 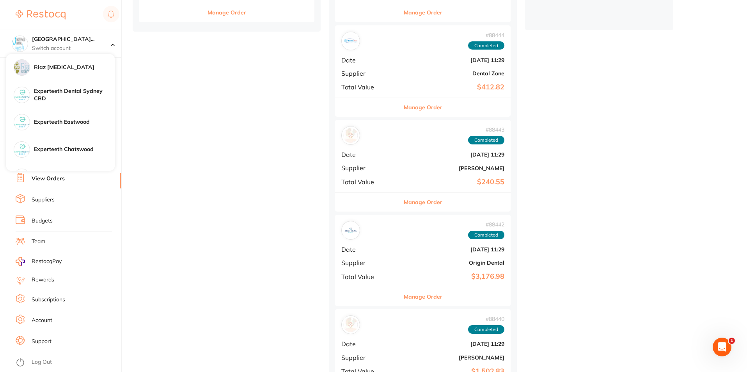 What do you see at coordinates (38, 241) in the screenshot?
I see `a: Team` at bounding box center [38, 241].